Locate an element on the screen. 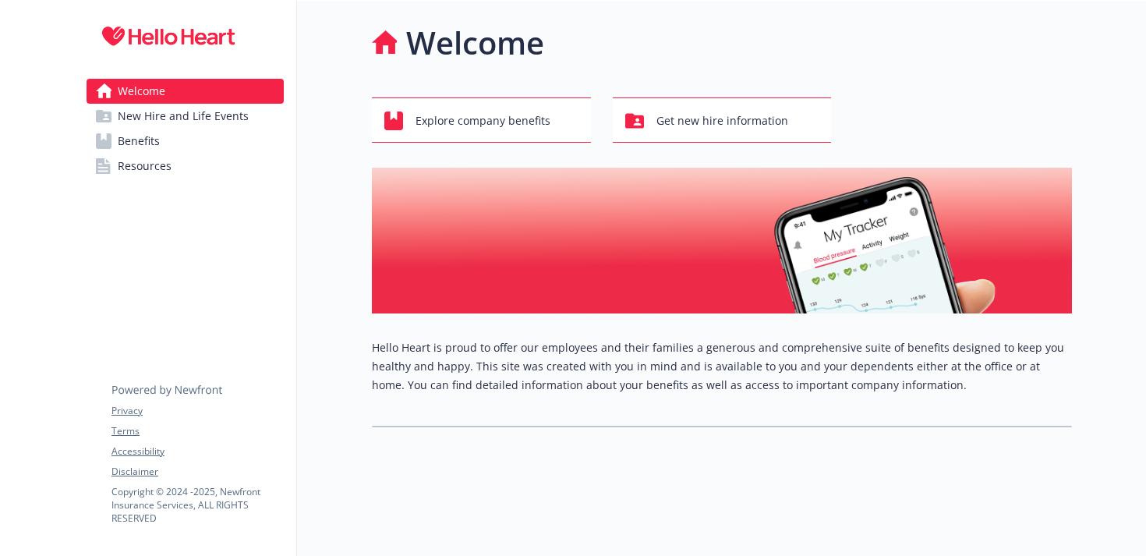 The height and width of the screenshot is (556, 1146). a: Privacy is located at coordinates (197, 411).